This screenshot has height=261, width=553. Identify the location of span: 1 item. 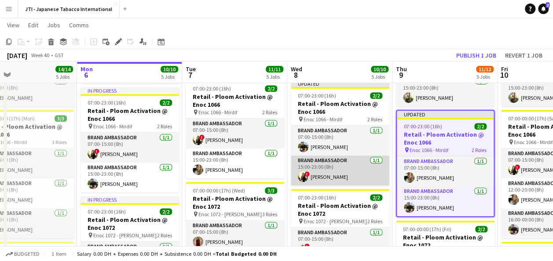
(59, 254).